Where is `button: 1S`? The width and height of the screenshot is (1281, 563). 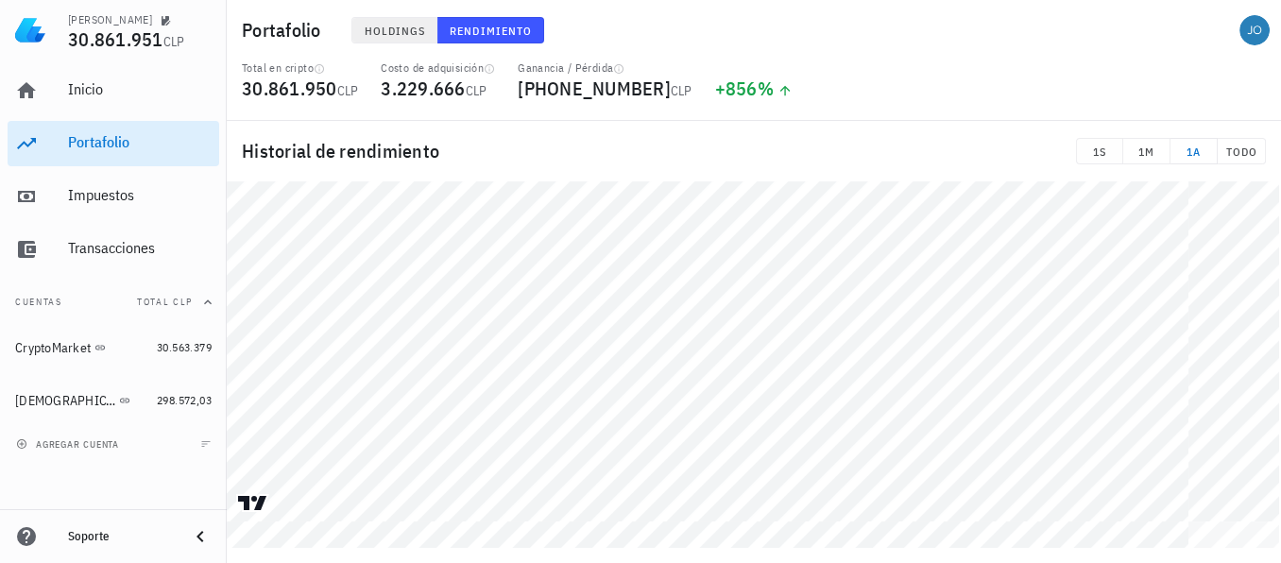 button: 1S is located at coordinates (1100, 151).